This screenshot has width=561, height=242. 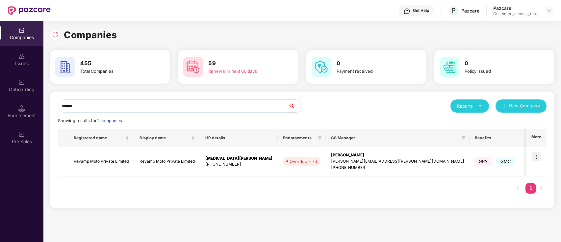 I want to click on span: GPA, so click(x=483, y=161).